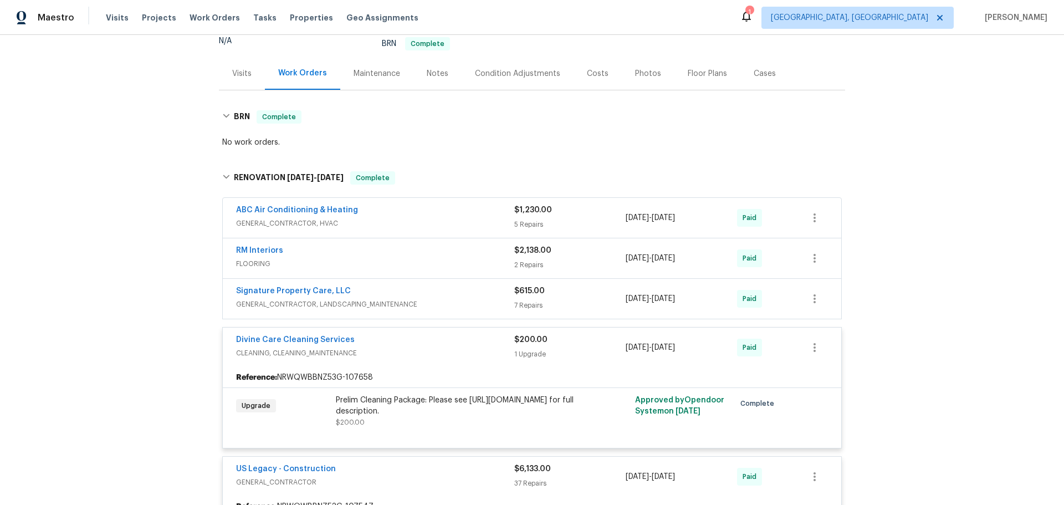 The image size is (1064, 505). Describe the element at coordinates (375, 482) in the screenshot. I see `span: GENERAL_CONTRACTOR` at that location.